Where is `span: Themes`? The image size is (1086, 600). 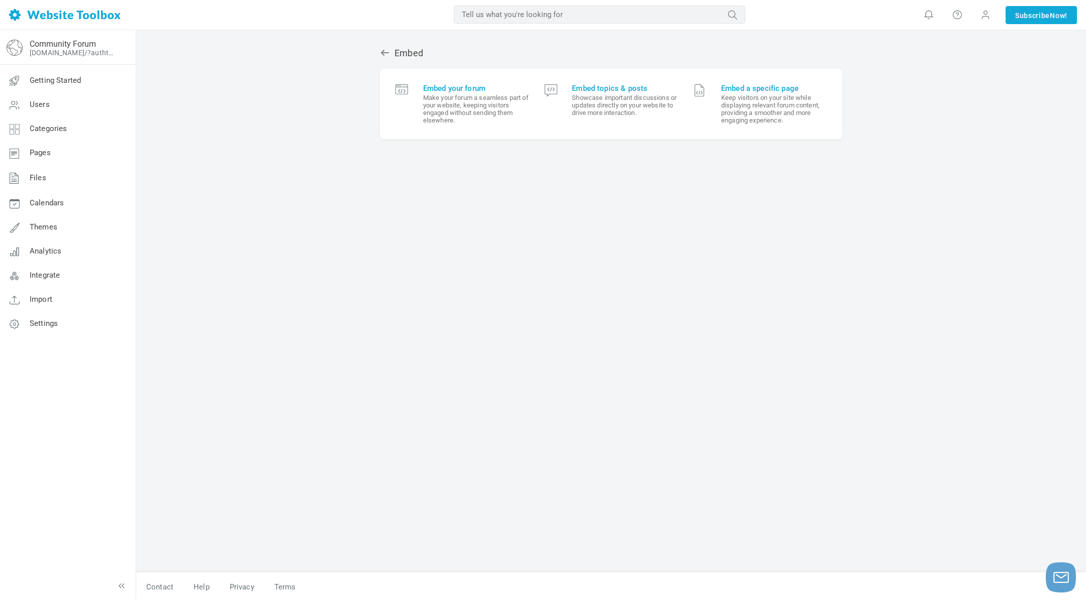 span: Themes is located at coordinates (43, 227).